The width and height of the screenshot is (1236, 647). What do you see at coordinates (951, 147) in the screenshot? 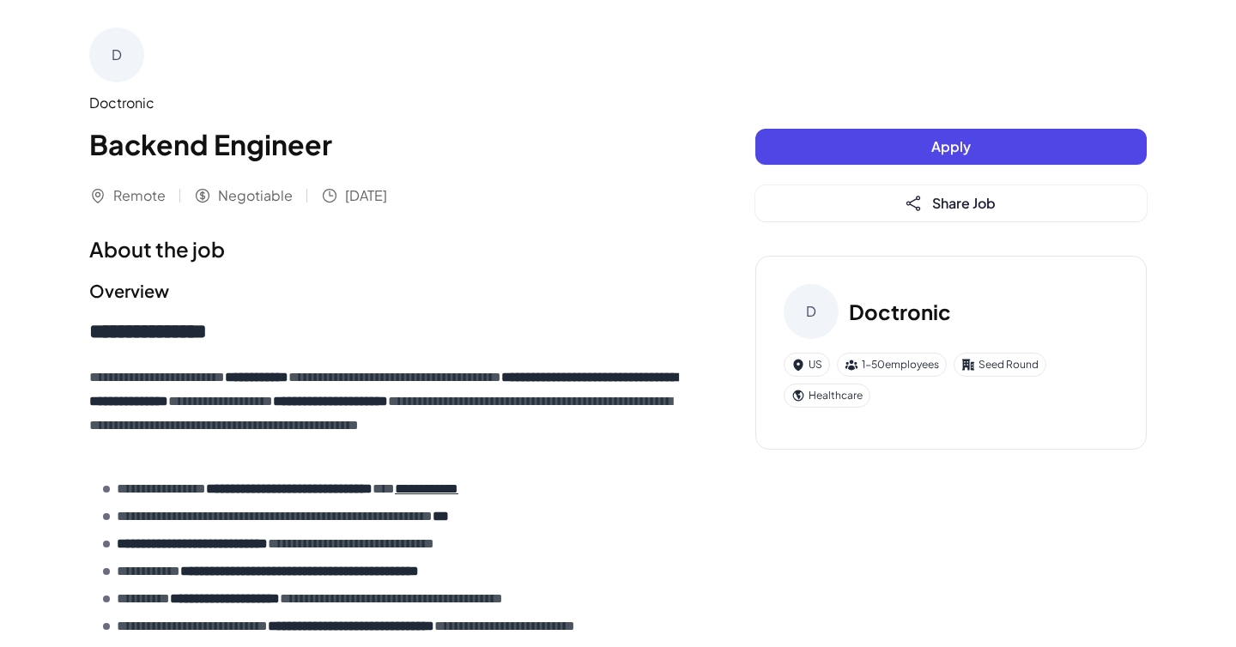
I see `button: Apply` at bounding box center [951, 147].